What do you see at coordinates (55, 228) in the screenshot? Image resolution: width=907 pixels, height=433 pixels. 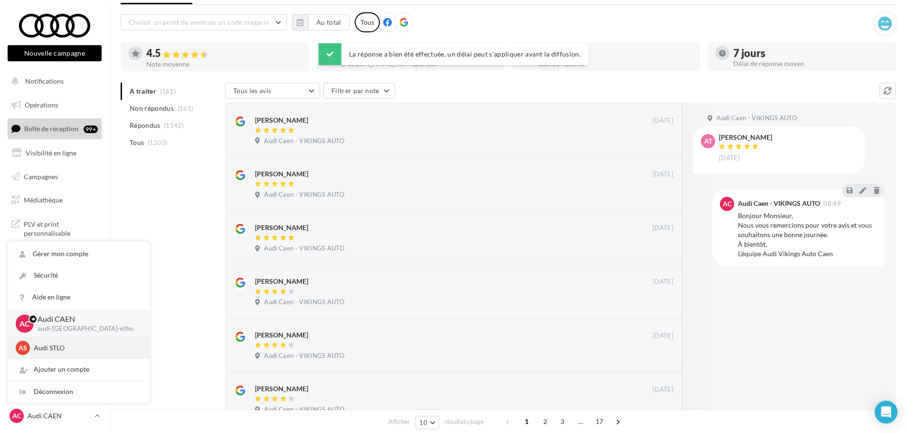 I see `a: PLV et print personnalisable` at bounding box center [55, 228].